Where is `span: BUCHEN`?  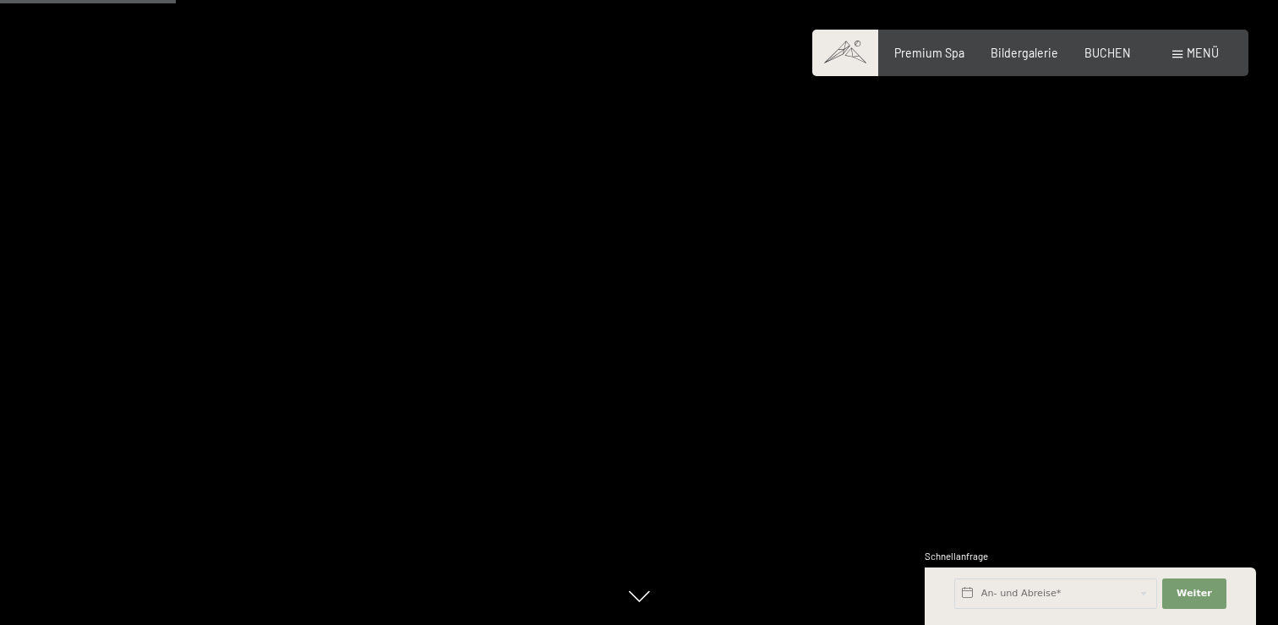 span: BUCHEN is located at coordinates (1107, 52).